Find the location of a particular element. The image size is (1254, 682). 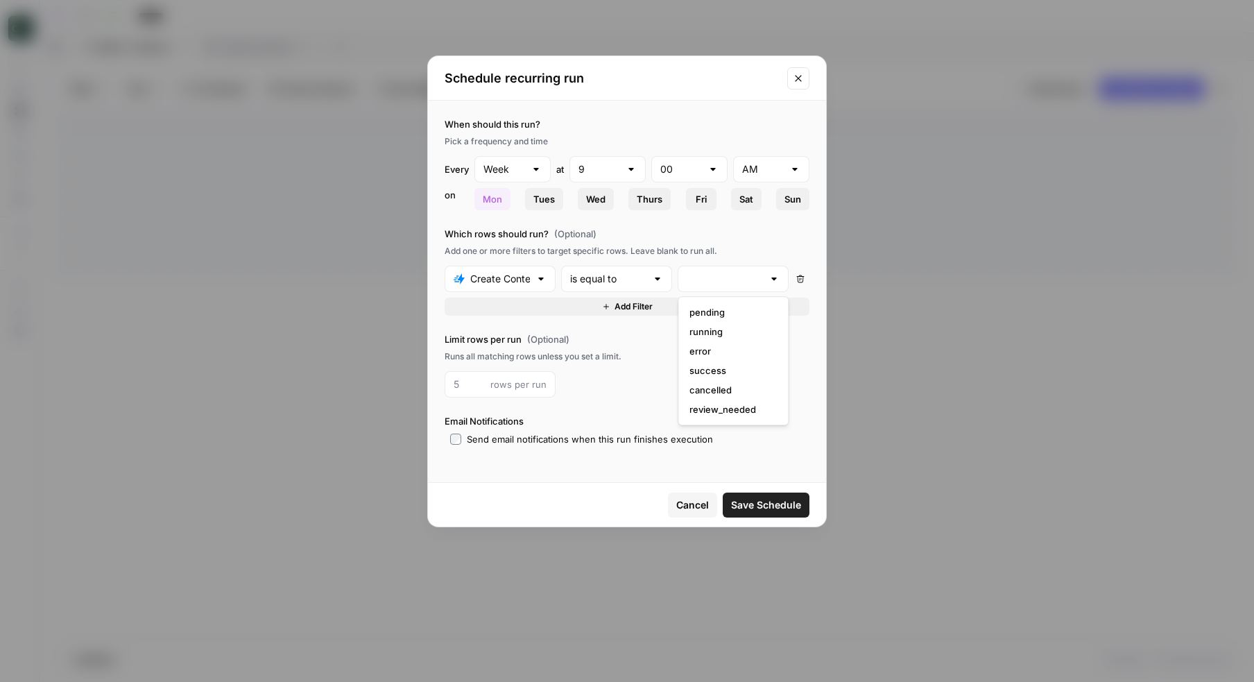

button: Add Filter is located at coordinates (627, 307).